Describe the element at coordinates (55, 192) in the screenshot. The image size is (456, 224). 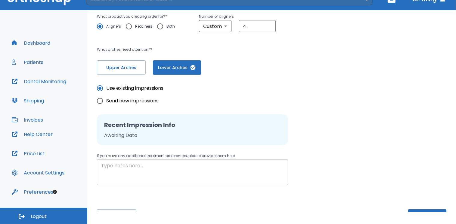
I see `div: Tooltip anchor` at that location.